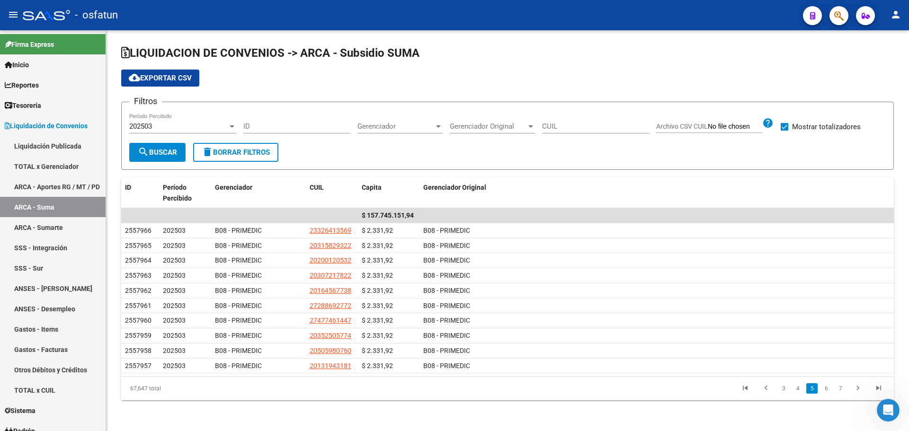  Describe the element at coordinates (841, 389) in the screenshot. I see `li: page 7` at that location.